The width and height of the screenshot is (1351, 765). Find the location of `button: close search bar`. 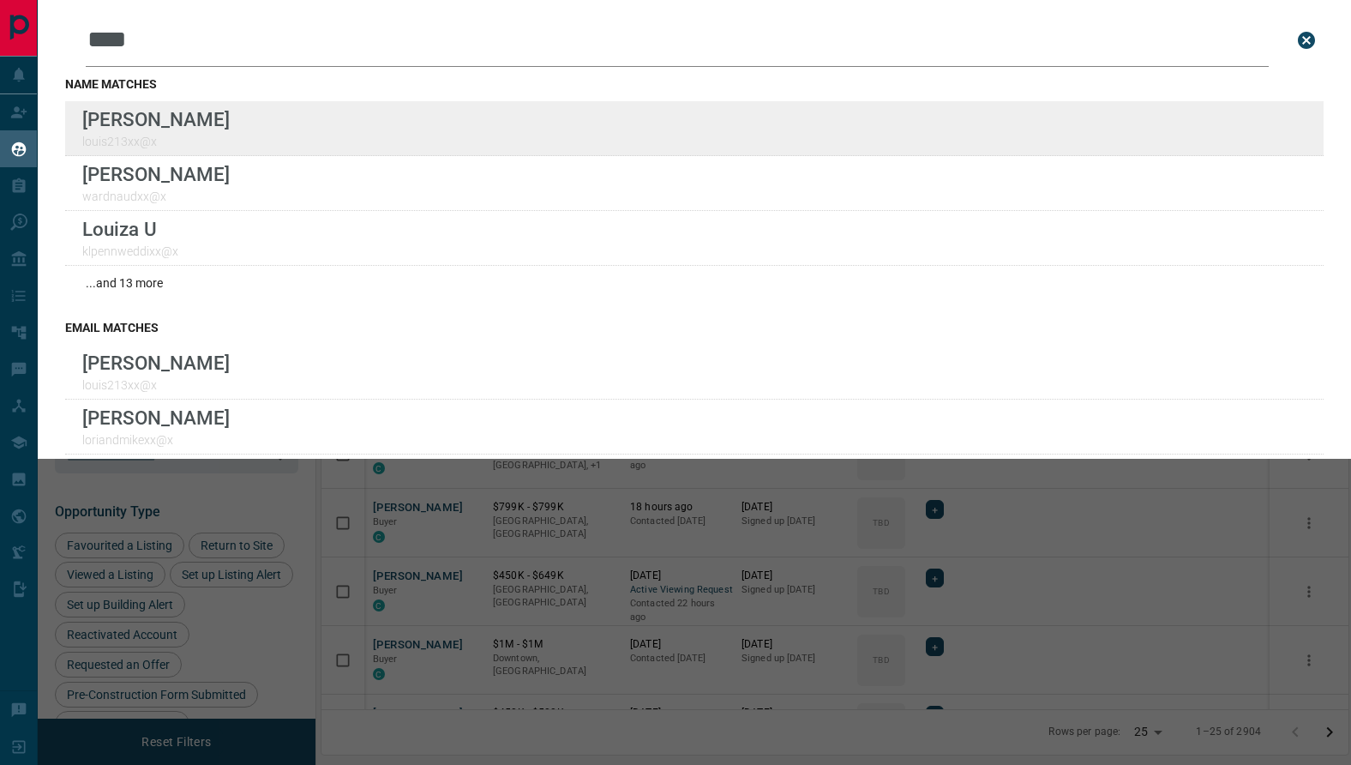

button: close search bar is located at coordinates (1306, 40).